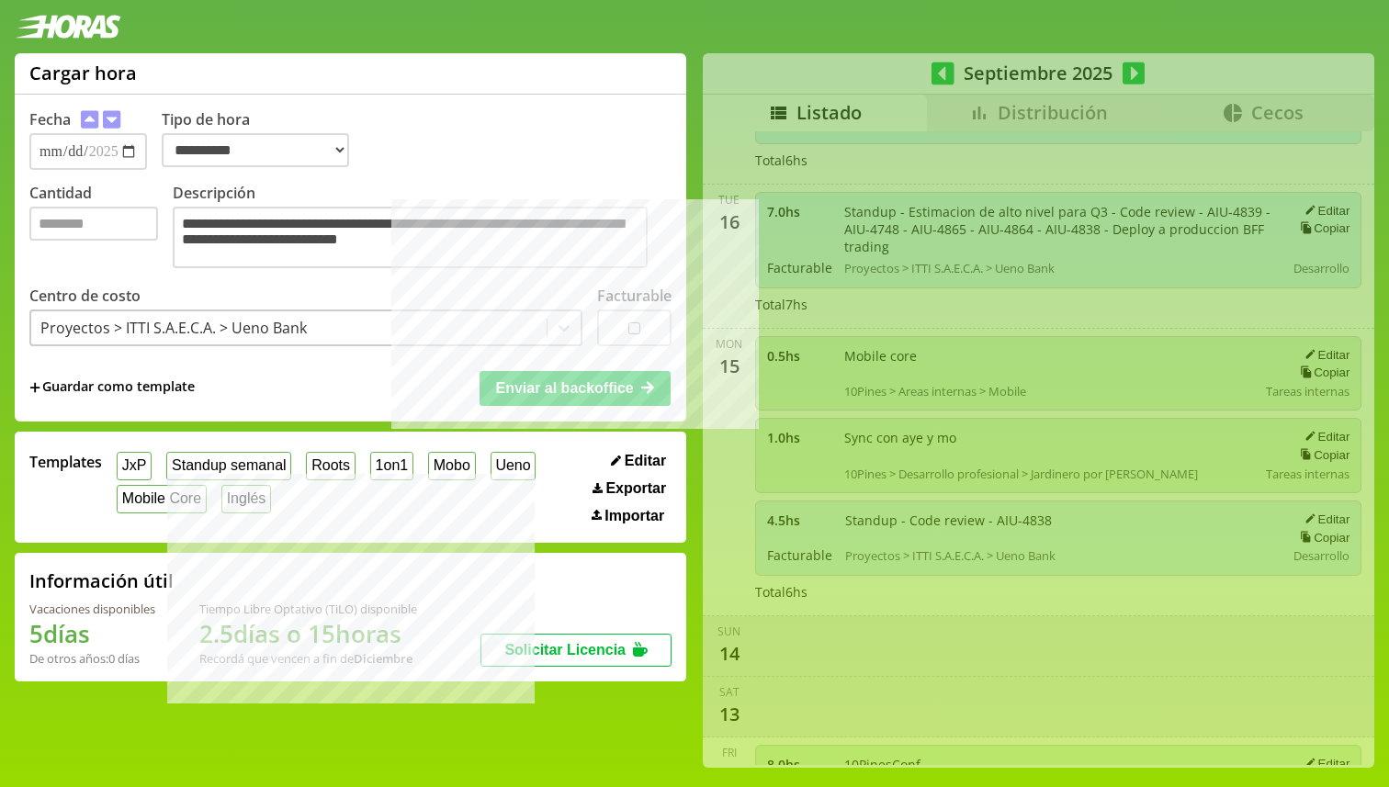 The image size is (1389, 787). I want to click on label: Centro de costo, so click(85, 296).